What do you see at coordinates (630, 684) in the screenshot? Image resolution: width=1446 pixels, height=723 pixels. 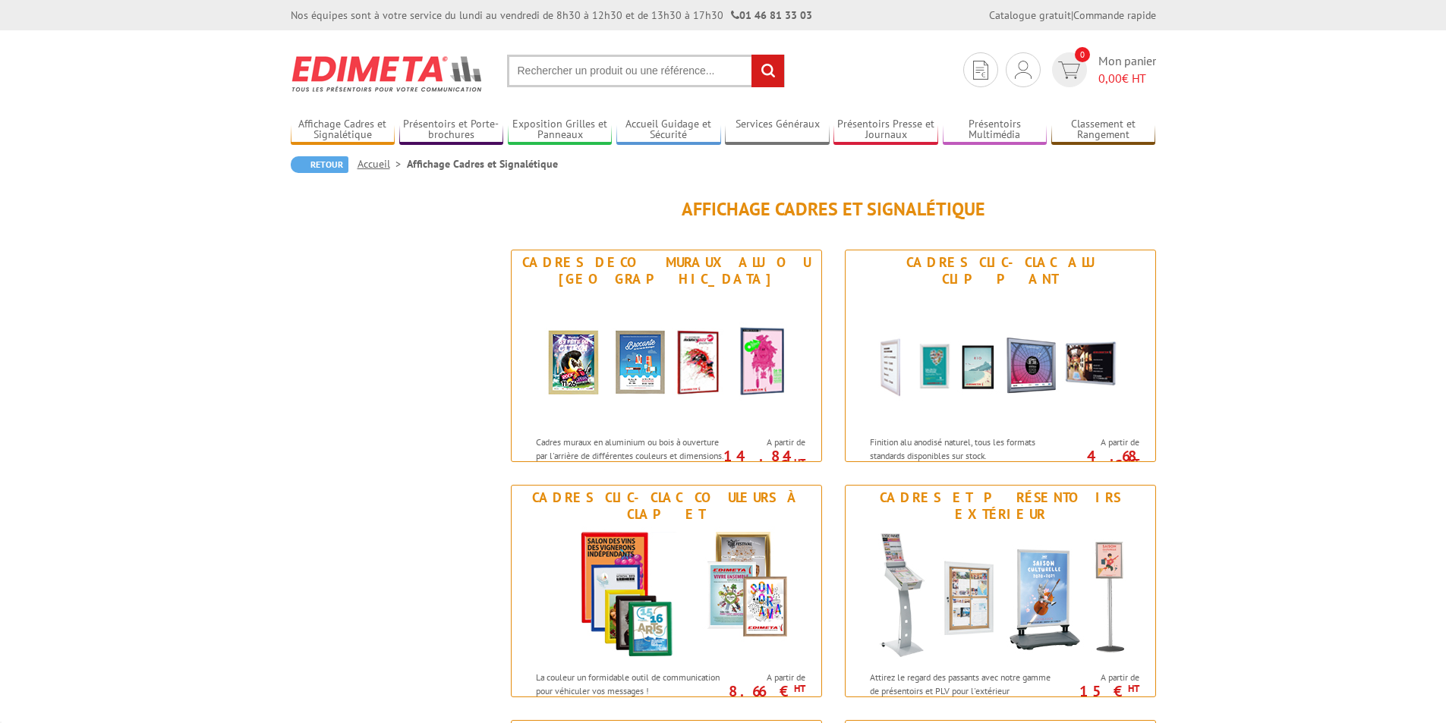 I see `p: La couleur un formidable outil de communication pour véhiculer vos messages !` at bounding box center [630, 684].